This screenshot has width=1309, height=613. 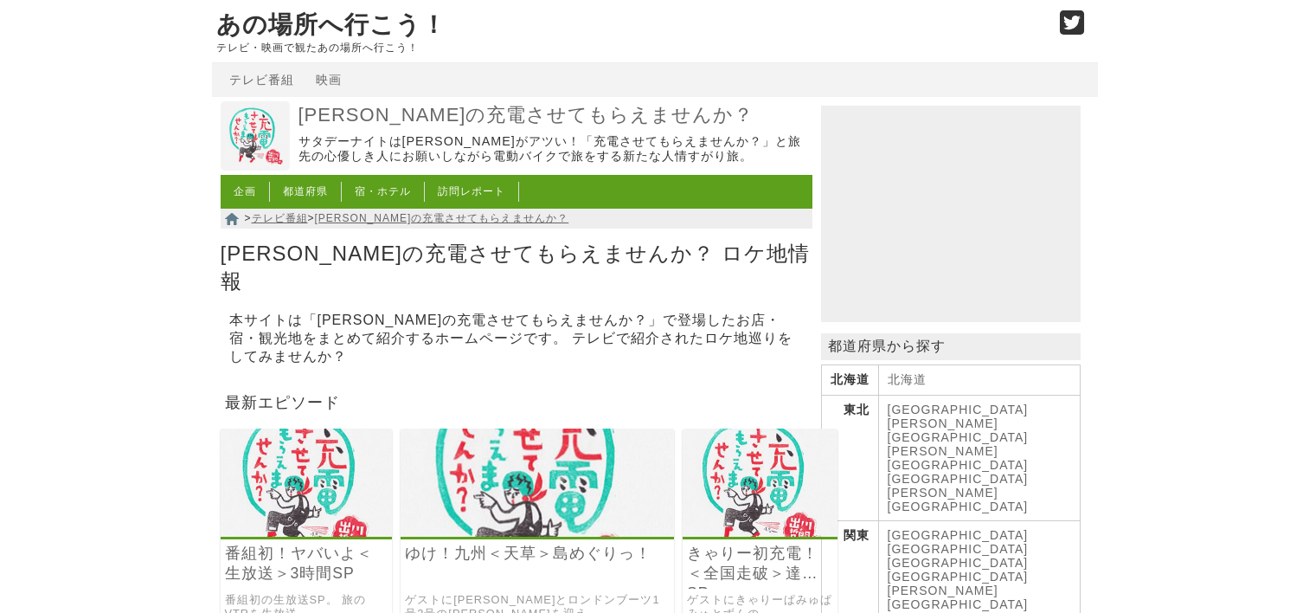 What do you see at coordinates (382, 191) in the screenshot?
I see `a: 宿・ホテル` at bounding box center [382, 191].